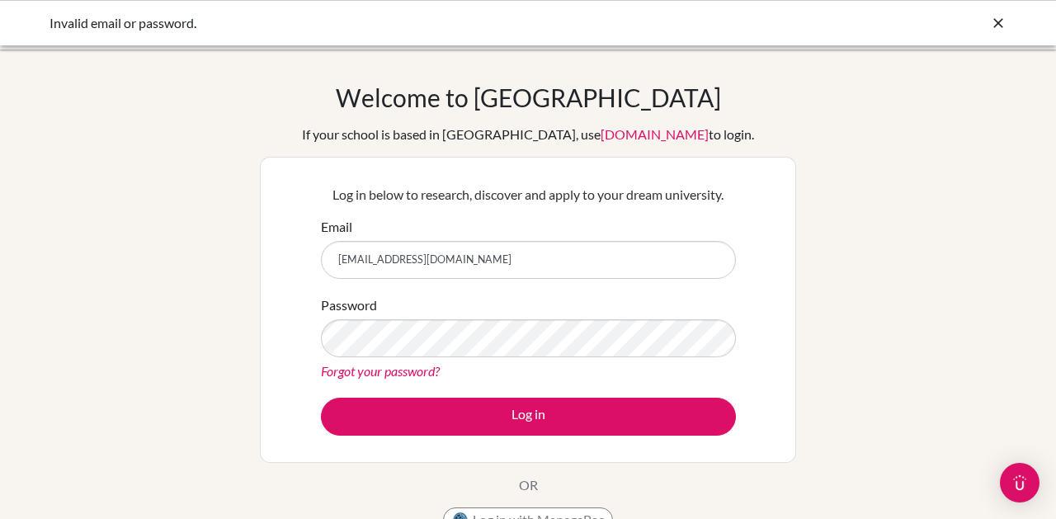  Describe the element at coordinates (528, 417) in the screenshot. I see `button: Log in` at that location.